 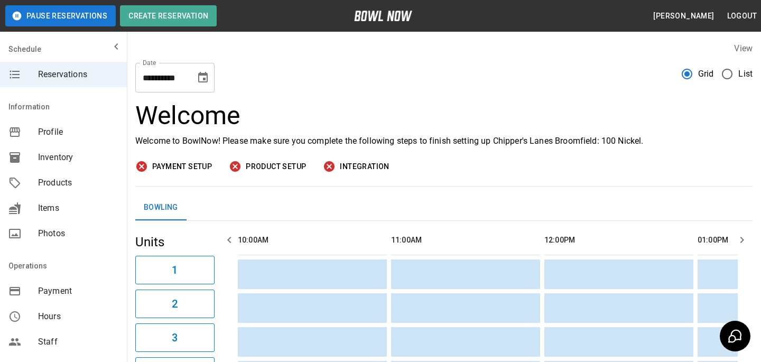 I want to click on span: Reservations, so click(x=78, y=75).